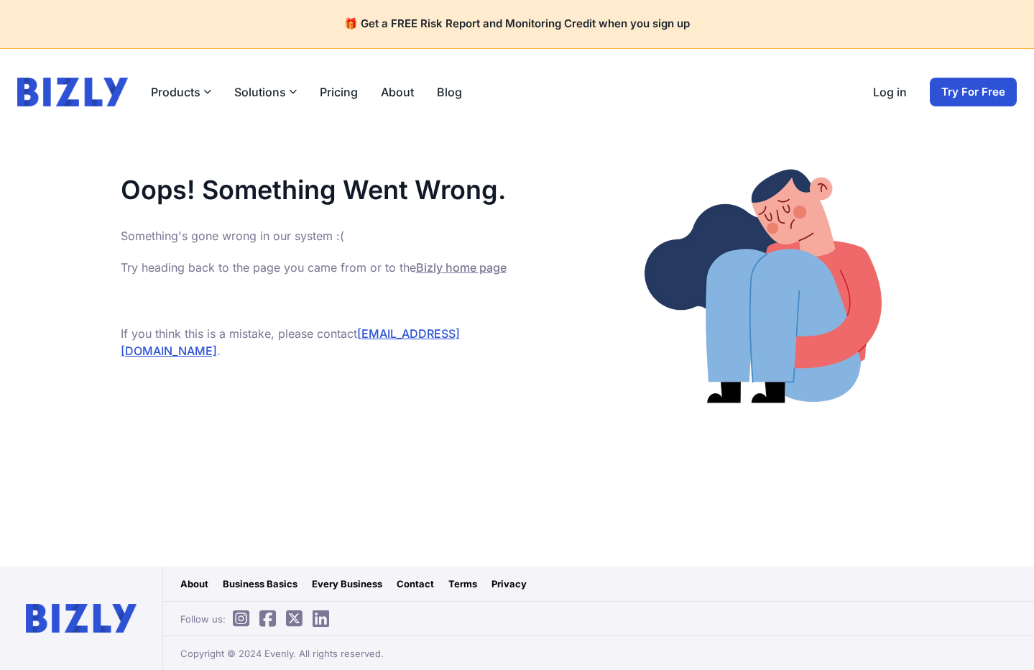 This screenshot has width=1034, height=670. What do you see at coordinates (461, 267) in the screenshot?
I see `a: Bizly home page` at bounding box center [461, 267].